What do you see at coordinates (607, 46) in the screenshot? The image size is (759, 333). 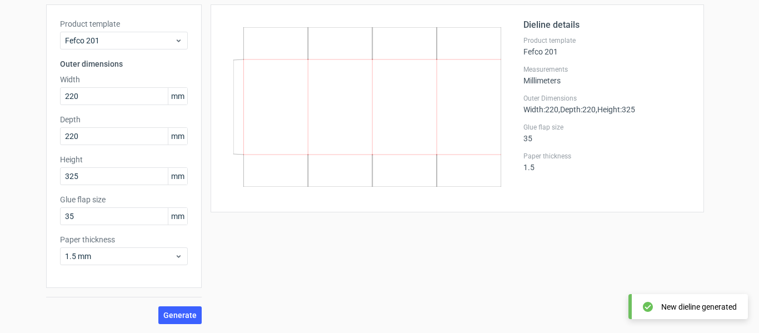 I see `div: Fefco 201` at bounding box center [607, 46].